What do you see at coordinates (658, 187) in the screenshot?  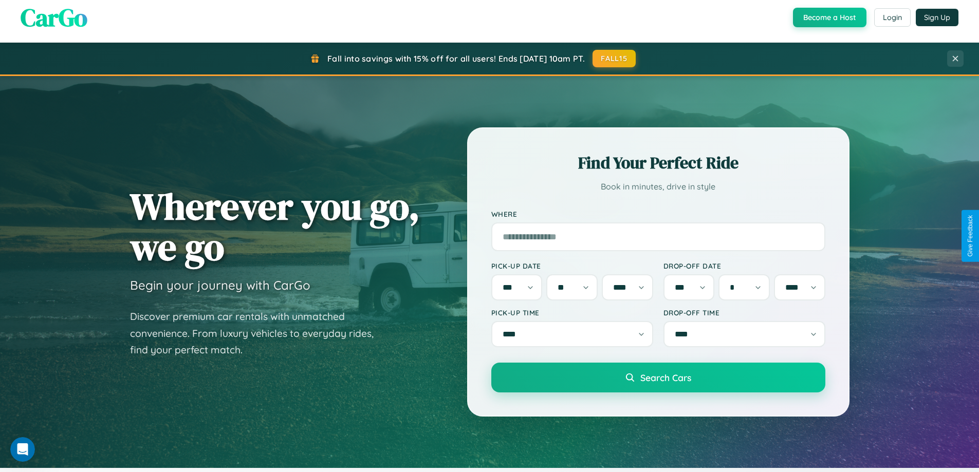 I see `p: Book in minutes, drive in style` at bounding box center [658, 187].